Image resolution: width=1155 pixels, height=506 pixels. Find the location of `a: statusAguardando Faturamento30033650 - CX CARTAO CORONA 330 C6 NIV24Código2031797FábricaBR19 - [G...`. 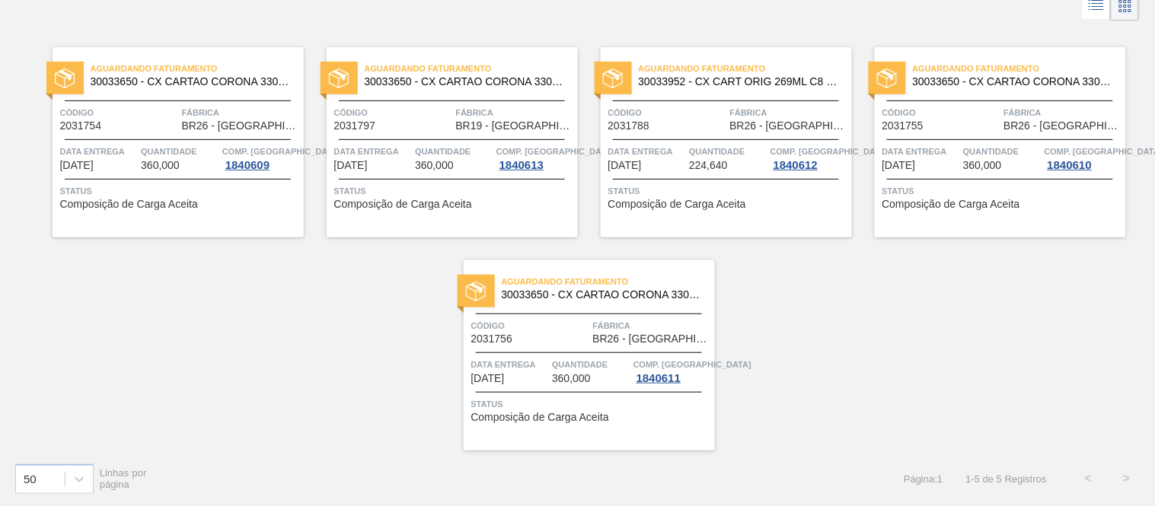

a: statusAguardando Faturamento30033650 - CX CARTAO CORONA 330 C6 NIV24Código2031797FábricaBR19 - [G... is located at coordinates (441, 142).